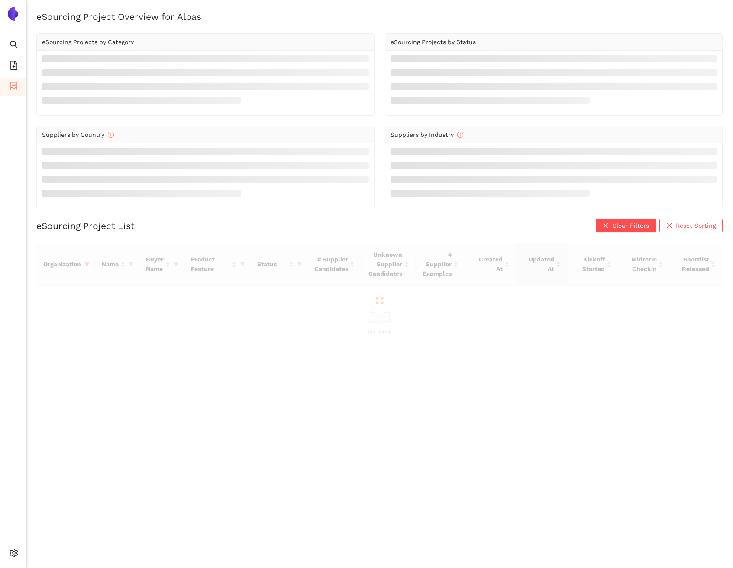 Image resolution: width=733 pixels, height=568 pixels. Describe the element at coordinates (85, 226) in the screenshot. I see `h2: eSourcing Project List` at that location.